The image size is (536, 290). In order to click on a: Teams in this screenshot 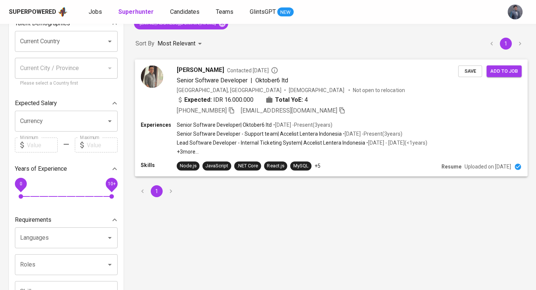, I will do `click(225, 12)`.